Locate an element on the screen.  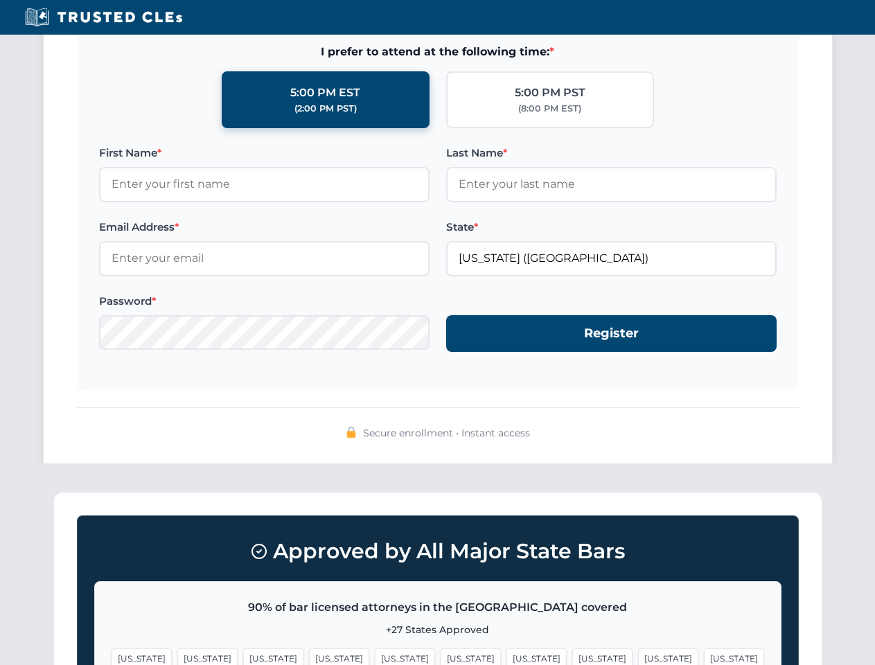
span: I prefer to attend at the following time: is located at coordinates (438, 52).